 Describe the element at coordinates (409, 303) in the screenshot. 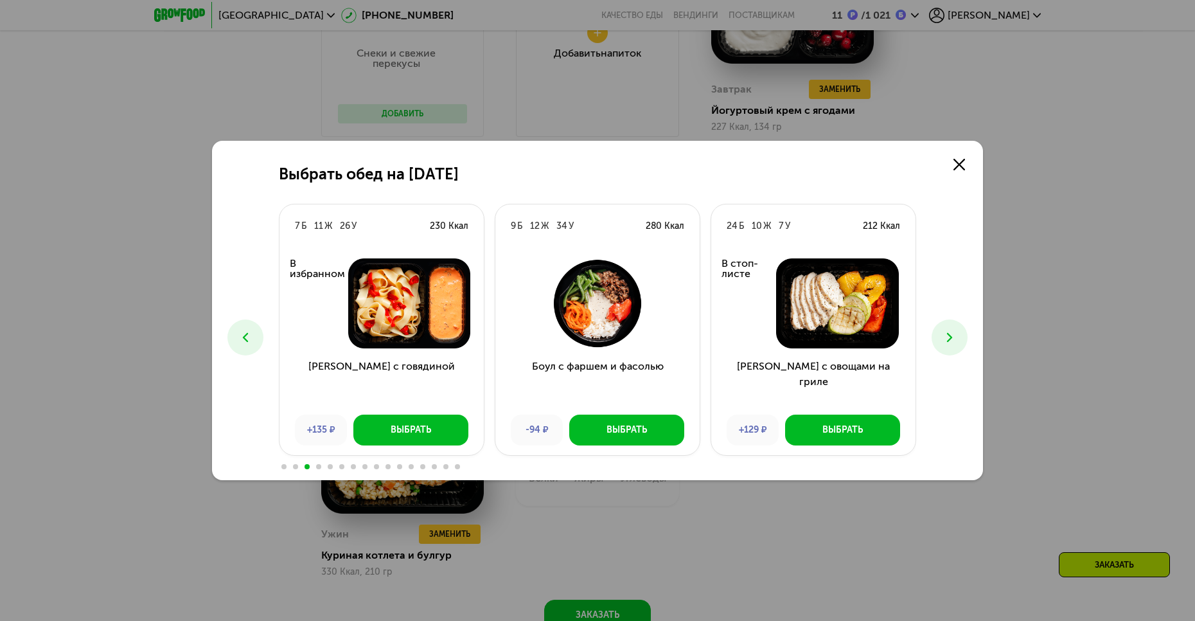

I see `img: Феттучини с говядиной` at that location.